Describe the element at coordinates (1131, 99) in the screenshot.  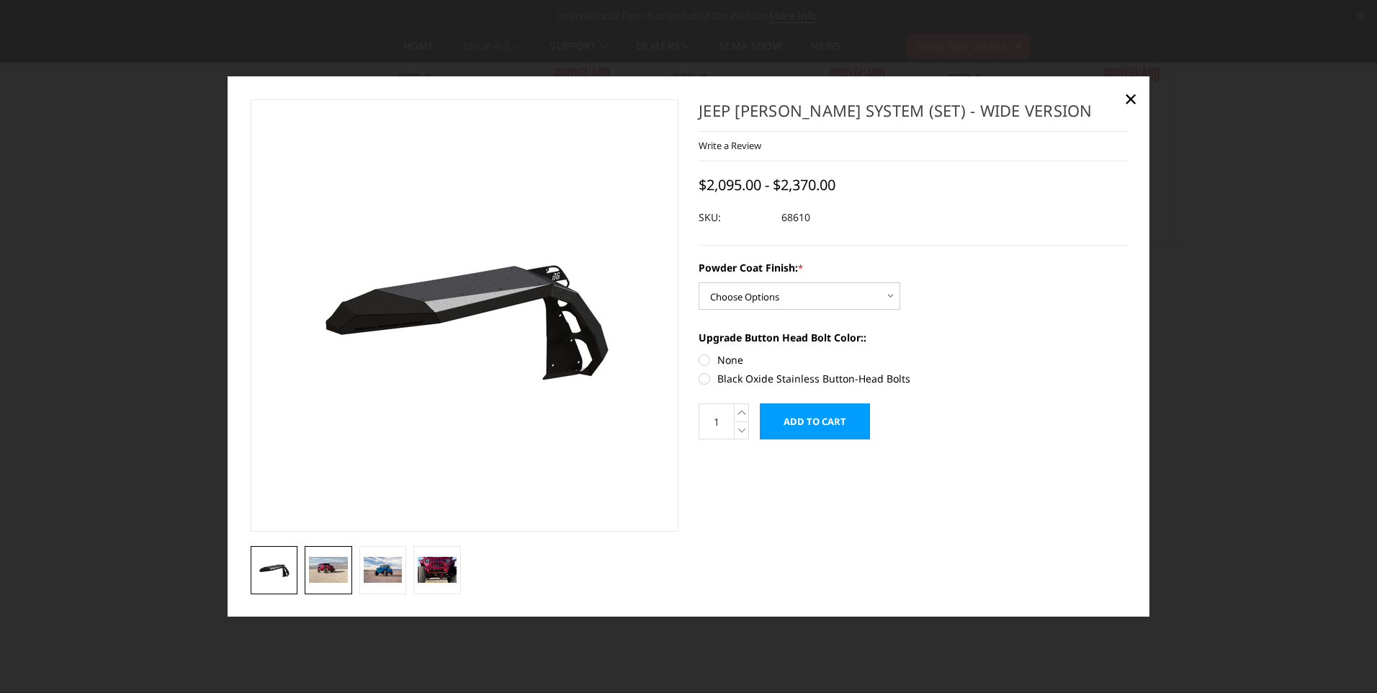
I see `a: Close` at that location.